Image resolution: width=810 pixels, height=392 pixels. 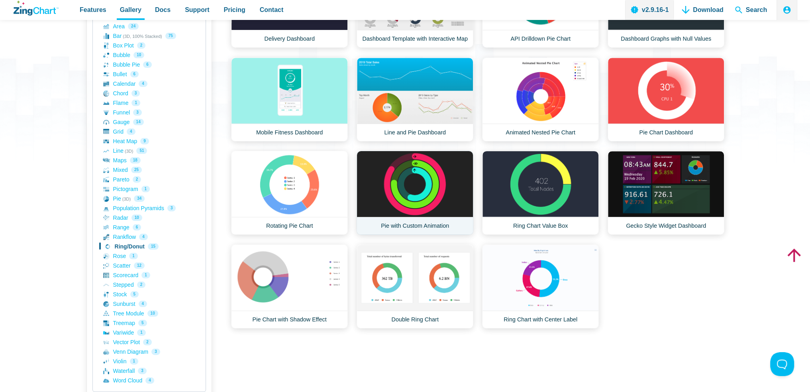 I want to click on a: Rotating Pie Chart, so click(x=289, y=192).